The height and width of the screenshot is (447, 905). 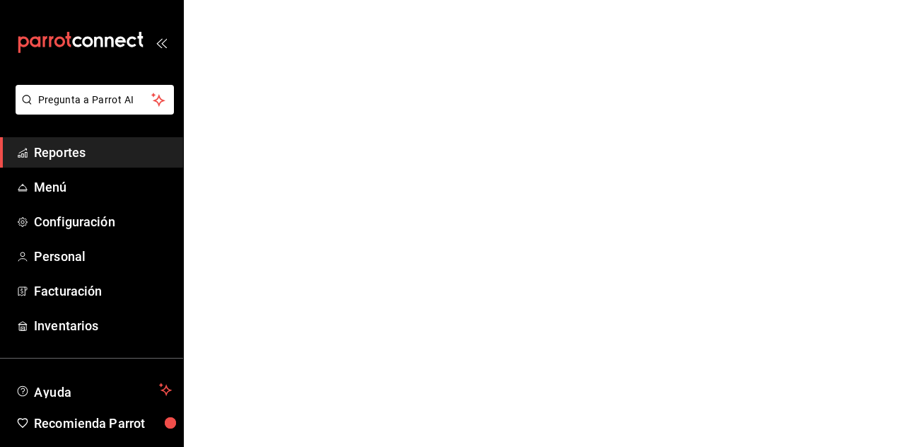 I want to click on span: Configuración, so click(x=102, y=221).